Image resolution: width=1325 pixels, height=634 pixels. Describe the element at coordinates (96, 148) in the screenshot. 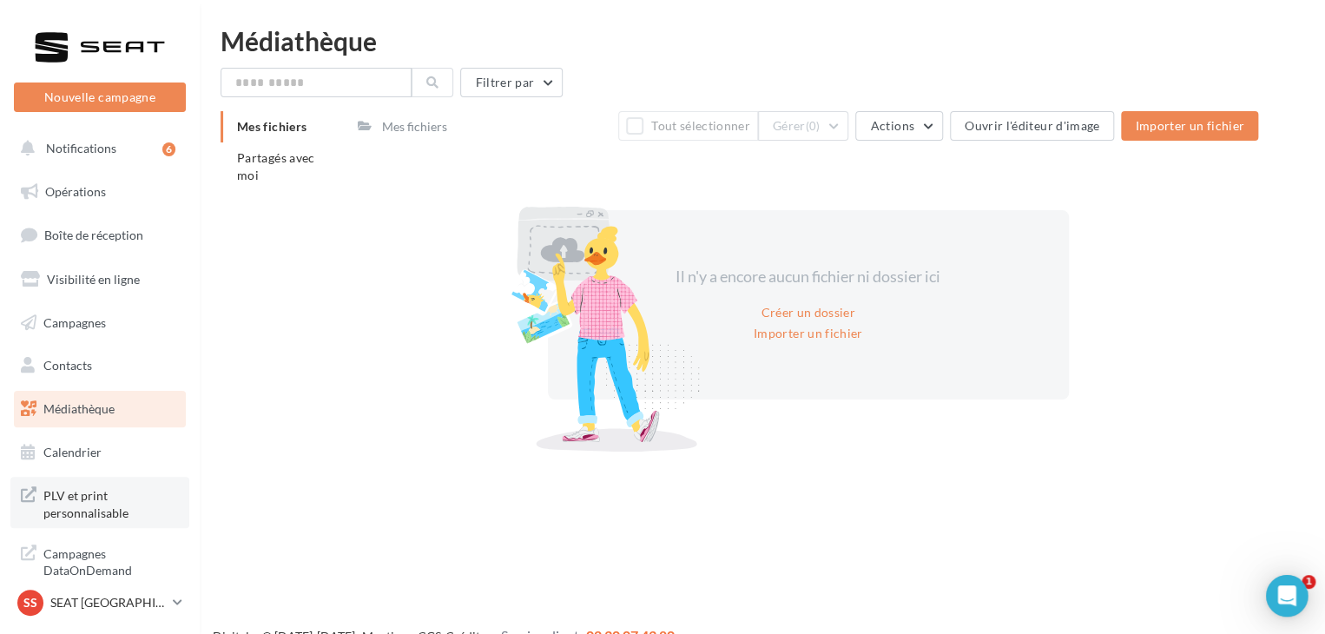

I see `button: Notifications 6` at that location.